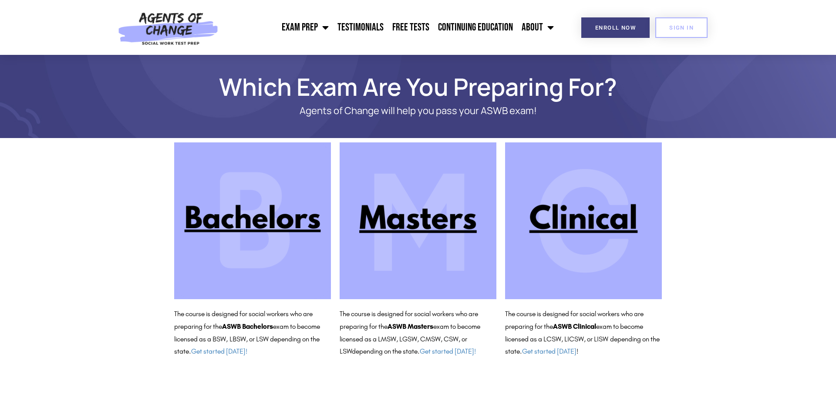 The image size is (836, 415). What do you see at coordinates (418, 111) in the screenshot?
I see `p: Agents of Change will help you pass your ASWB exam!` at bounding box center [418, 111].